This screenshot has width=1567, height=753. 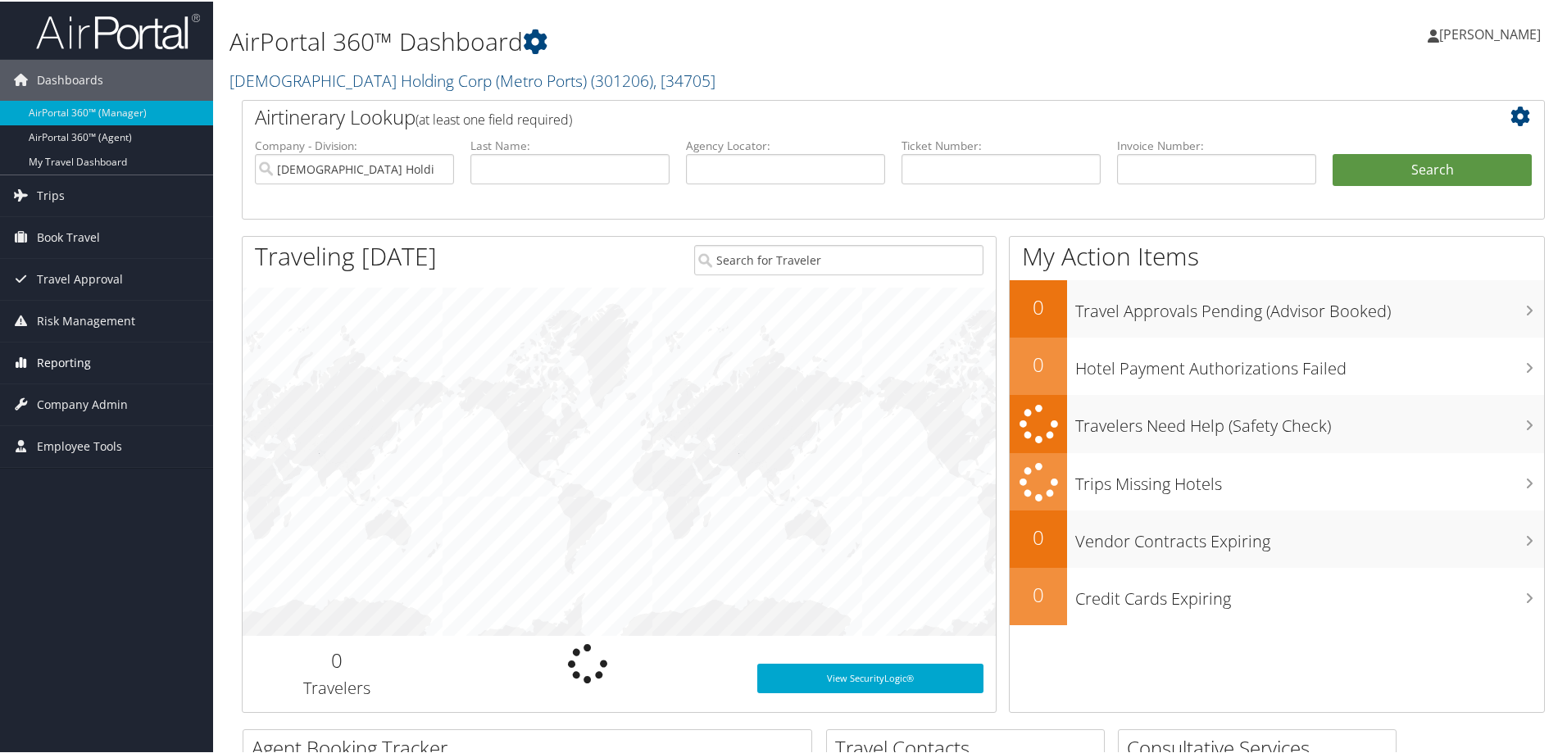 I want to click on h3: Travelers Need Help (Safety Check), so click(x=1309, y=420).